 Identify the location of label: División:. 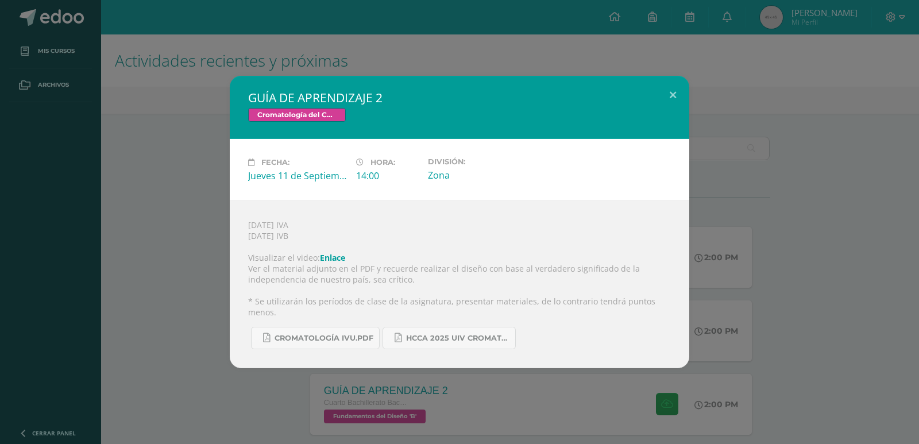
(477, 161).